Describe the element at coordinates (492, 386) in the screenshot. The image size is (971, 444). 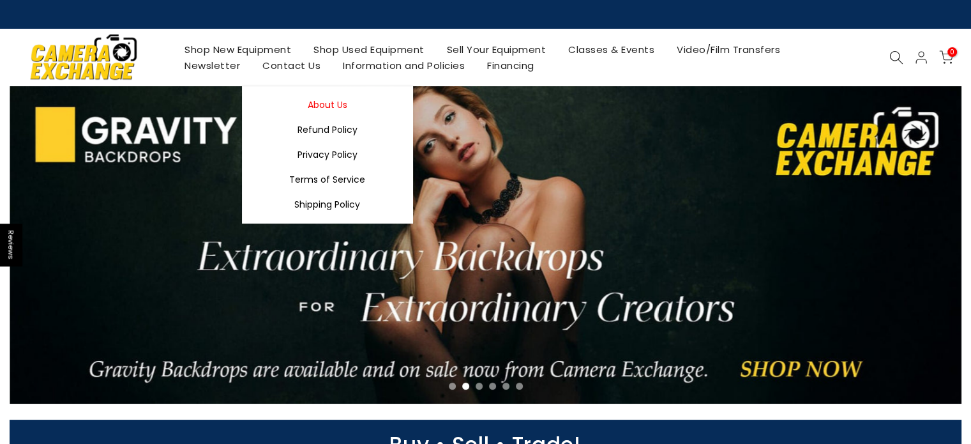
I see `li: Page dot 4` at that location.